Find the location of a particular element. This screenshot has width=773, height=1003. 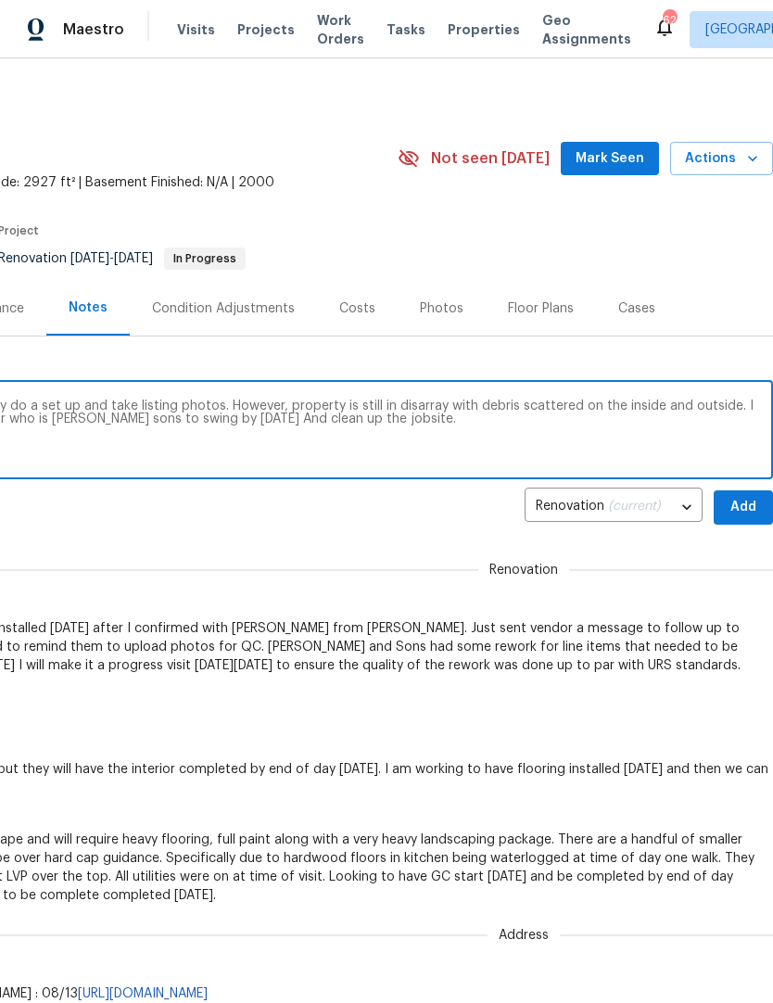

span: Properties is located at coordinates (484, 30).